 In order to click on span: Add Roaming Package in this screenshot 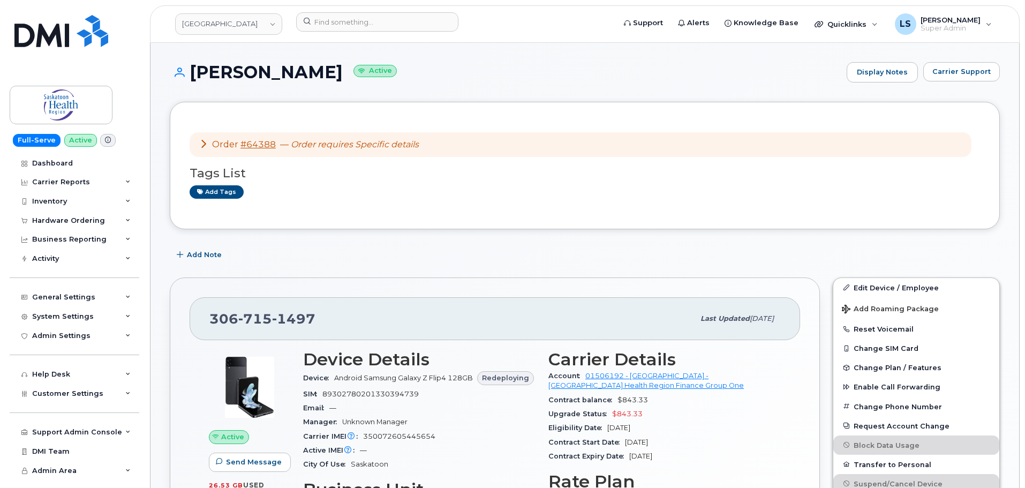, I will do `click(890, 310)`.